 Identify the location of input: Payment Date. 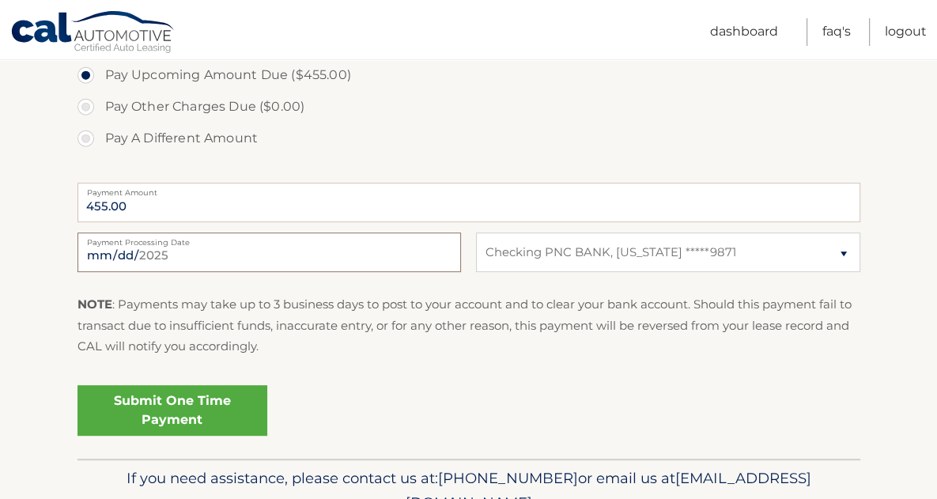
(269, 252).